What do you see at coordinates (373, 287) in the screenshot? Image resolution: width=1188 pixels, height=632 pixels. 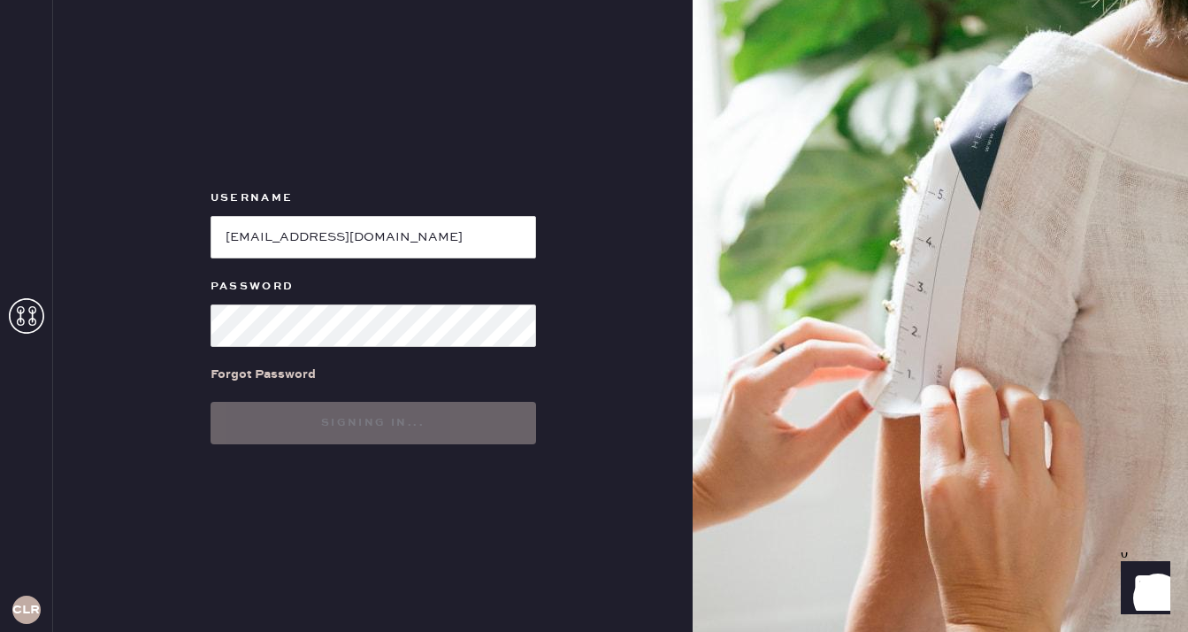 I see `label: Password` at bounding box center [373, 287].